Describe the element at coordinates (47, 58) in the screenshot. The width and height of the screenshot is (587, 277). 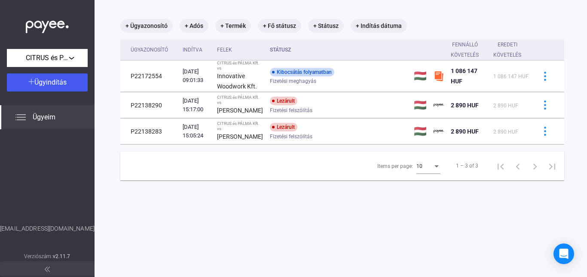
I see `span: CITRUS és PÁLMA Kft.` at that location.